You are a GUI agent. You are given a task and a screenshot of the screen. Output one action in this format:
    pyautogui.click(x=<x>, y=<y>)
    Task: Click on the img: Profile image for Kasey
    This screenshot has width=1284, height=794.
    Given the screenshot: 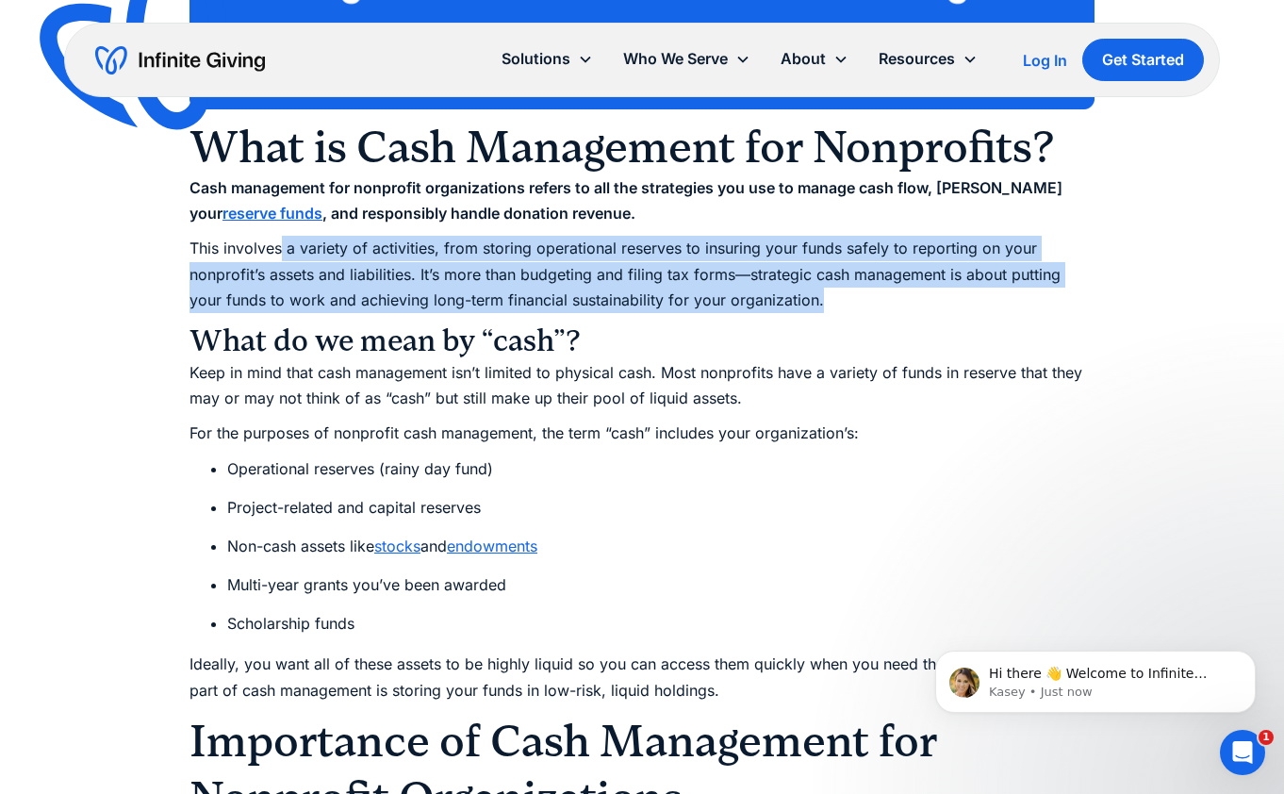 What is the action you would take?
    pyautogui.click(x=58, y=72)
    